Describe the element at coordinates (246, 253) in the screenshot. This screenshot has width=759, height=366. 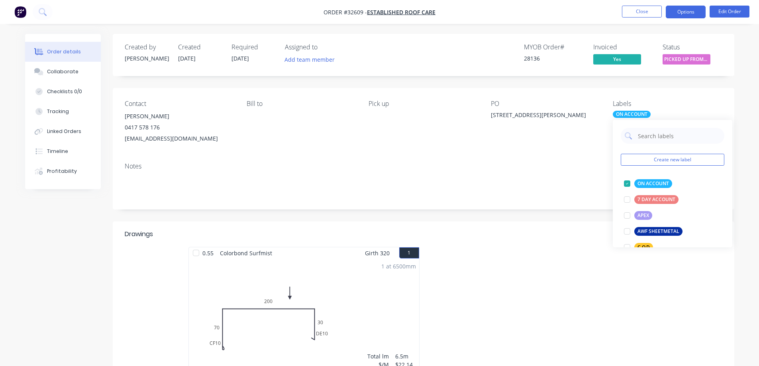
I see `span: Colorbond Surfmist` at that location.